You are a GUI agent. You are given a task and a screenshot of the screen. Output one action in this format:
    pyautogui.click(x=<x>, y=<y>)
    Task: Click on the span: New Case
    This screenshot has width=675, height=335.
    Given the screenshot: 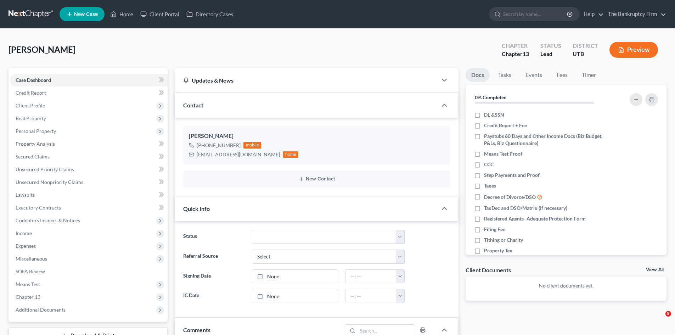 What is the action you would take?
    pyautogui.click(x=86, y=14)
    